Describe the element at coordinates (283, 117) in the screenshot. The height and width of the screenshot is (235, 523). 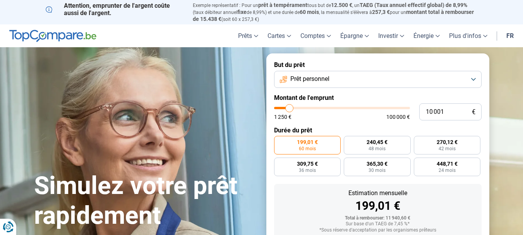
I see `span: 1 250 €` at that location.